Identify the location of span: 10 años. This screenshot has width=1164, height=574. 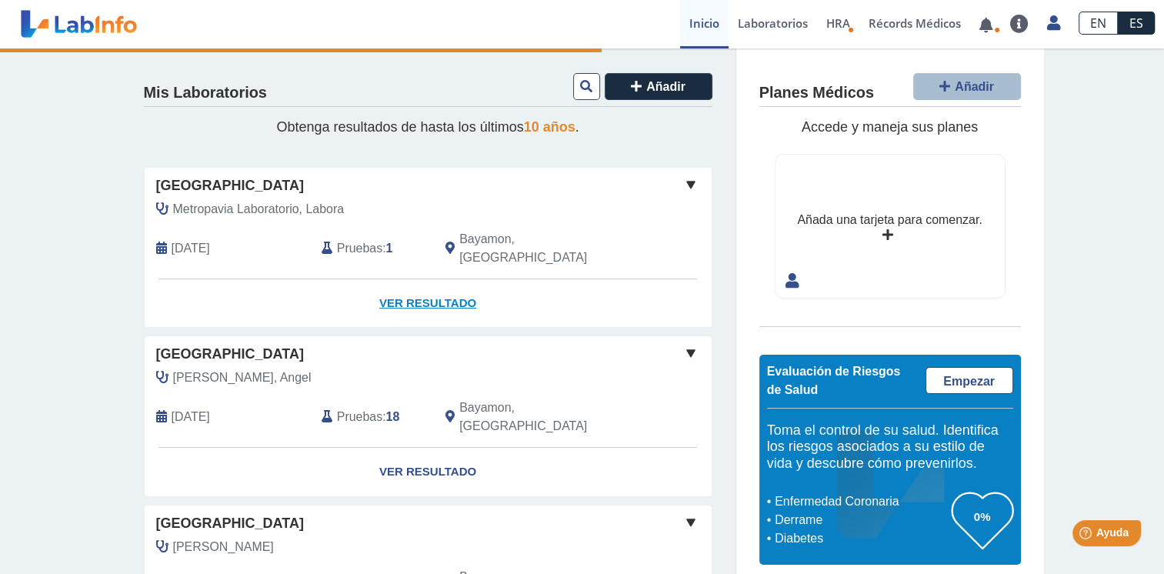
(549, 127).